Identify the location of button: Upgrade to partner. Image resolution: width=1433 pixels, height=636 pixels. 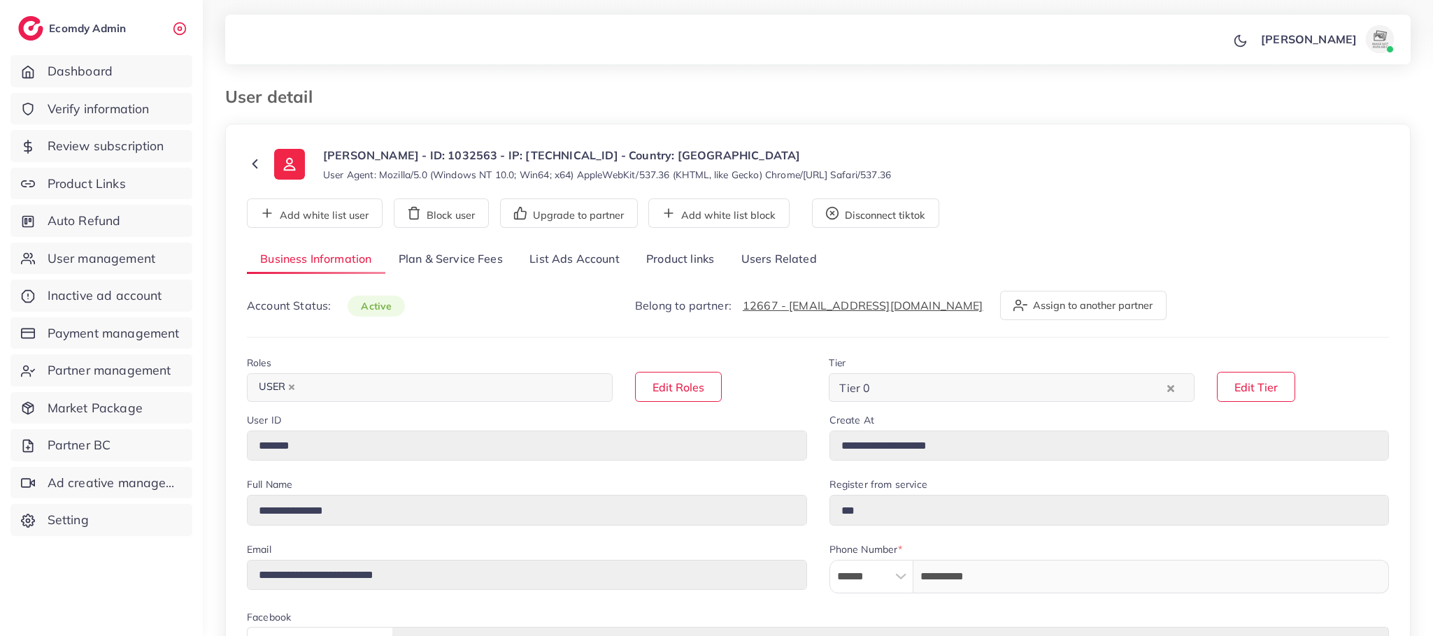
(569, 213).